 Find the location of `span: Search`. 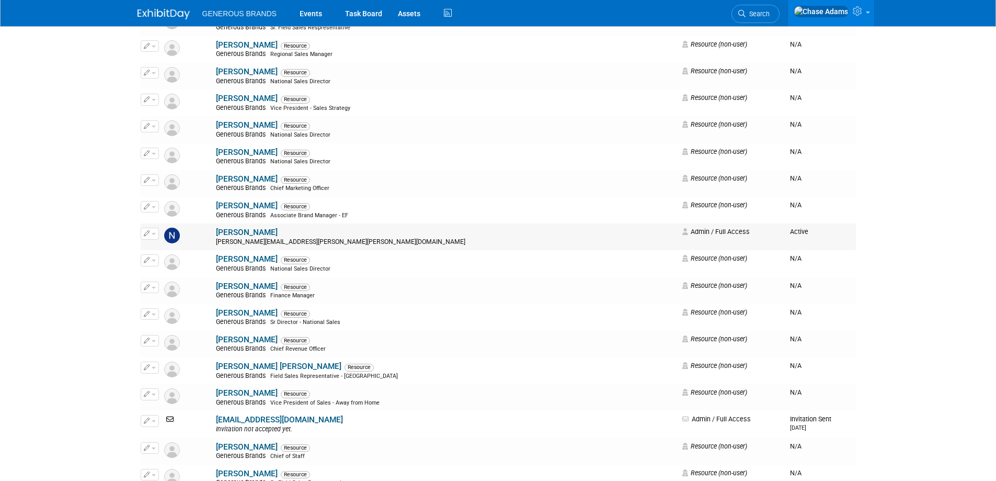

span: Search is located at coordinates (758, 14).